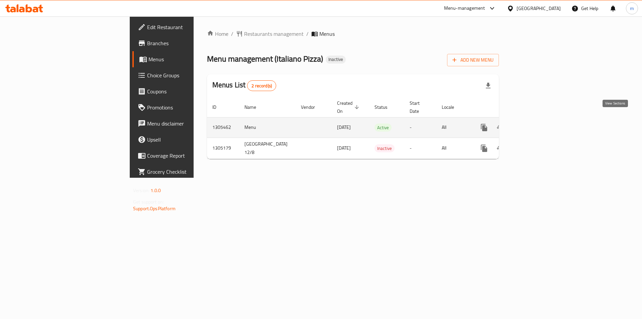 Image resolution: width=642 pixels, height=319 pixels. I want to click on span: Promotions, so click(189, 107).